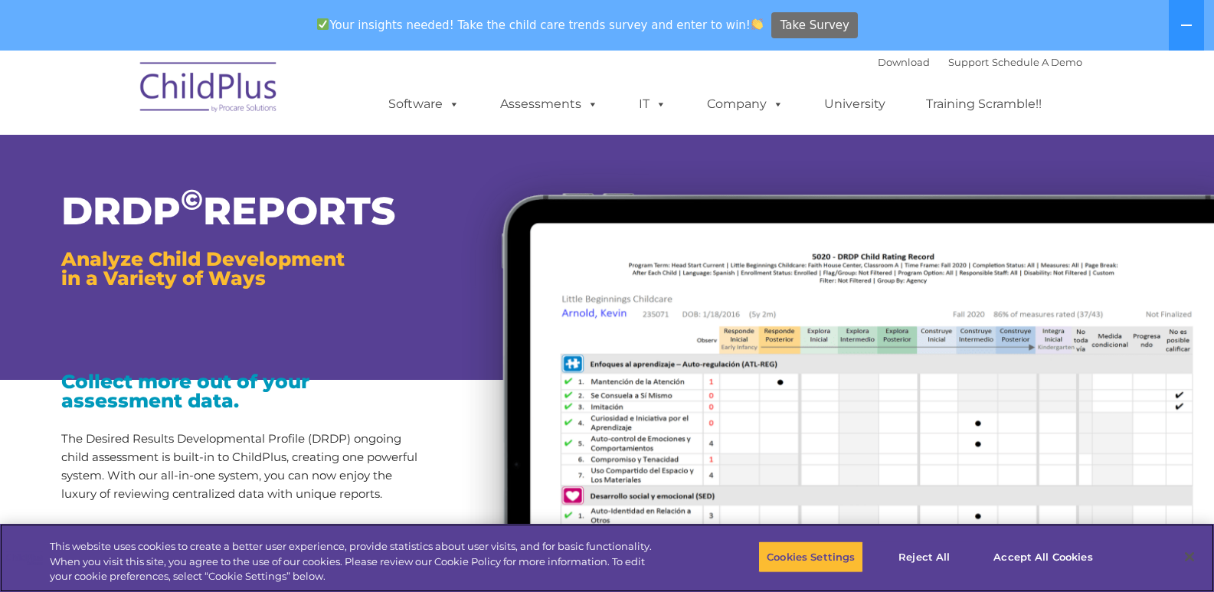 The height and width of the screenshot is (592, 1214). What do you see at coordinates (815, 25) in the screenshot?
I see `span: Take Survey` at bounding box center [815, 25].